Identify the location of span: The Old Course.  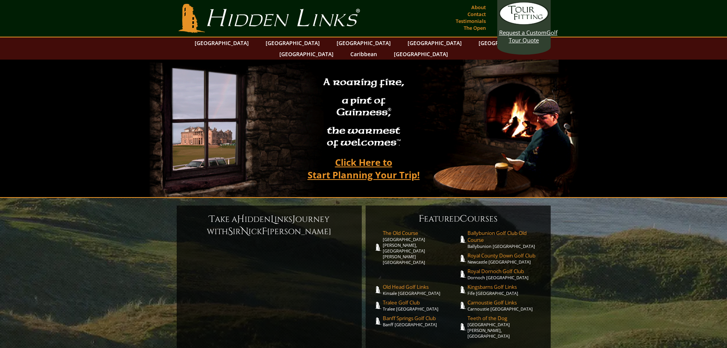
(421, 233).